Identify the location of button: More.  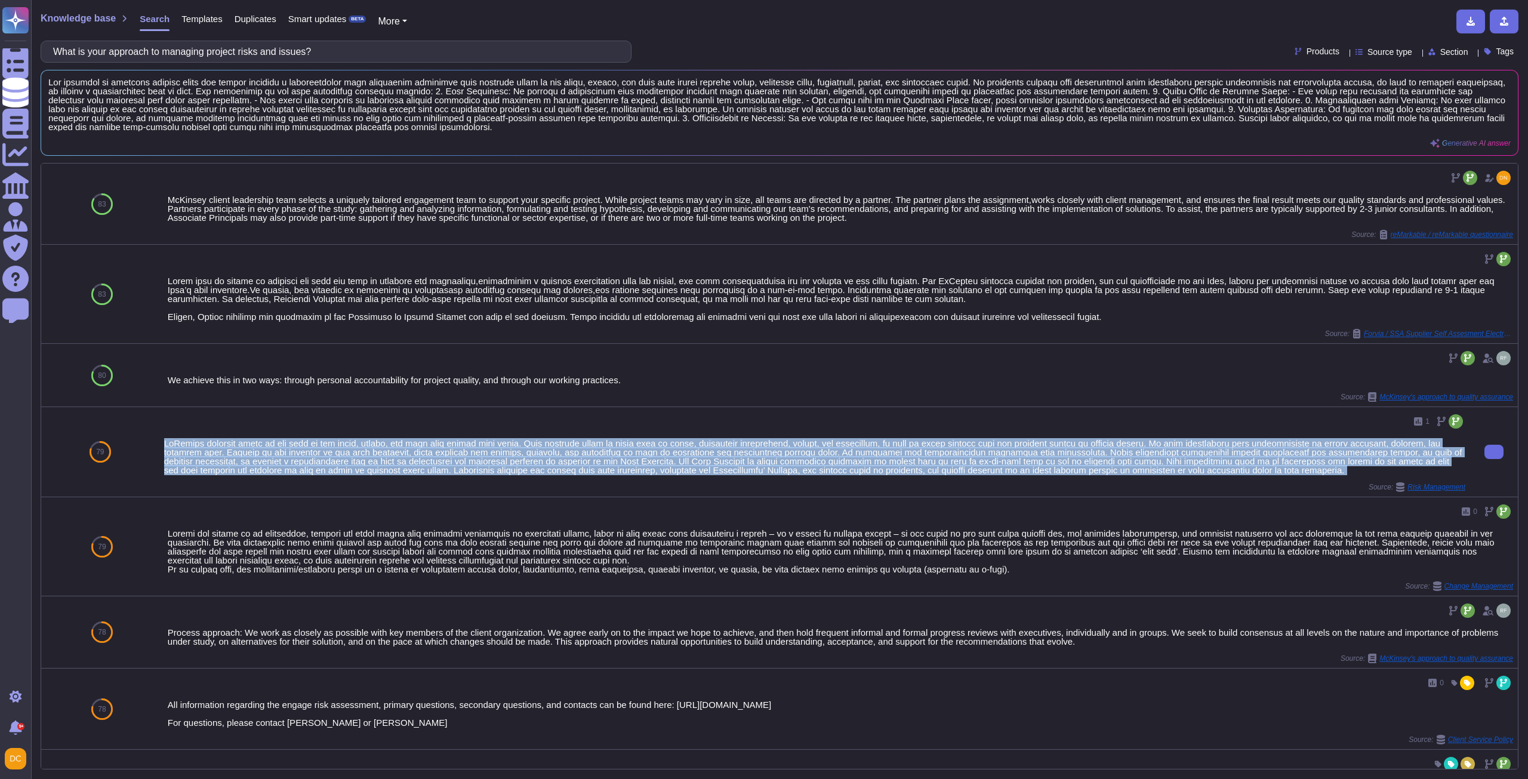
(392, 21).